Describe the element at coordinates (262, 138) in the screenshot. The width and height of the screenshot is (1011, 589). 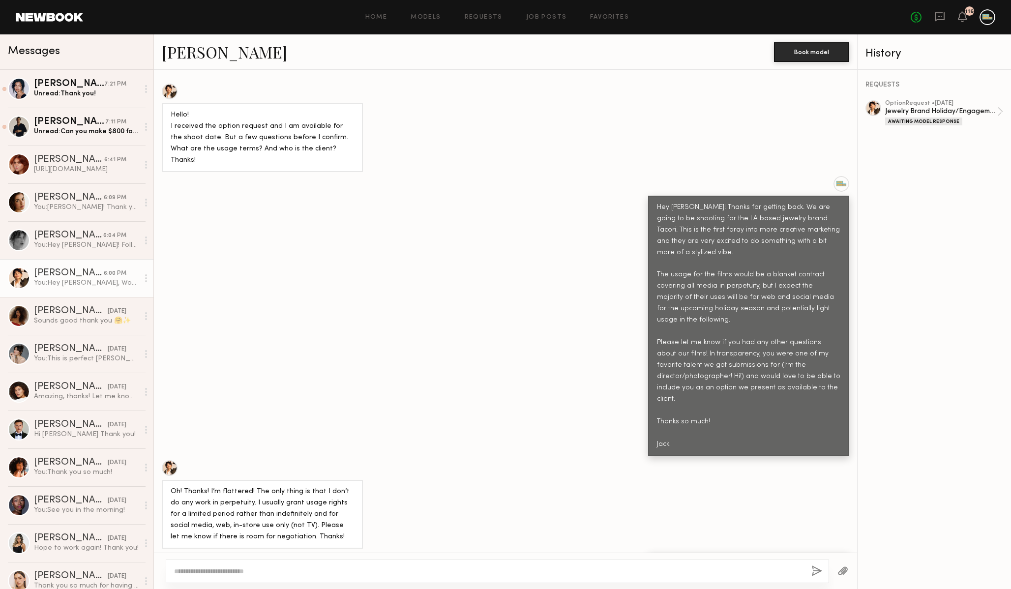
I see `div: Hello! I received the option request and I am available for the shoot date. But a few questions b...` at that location.